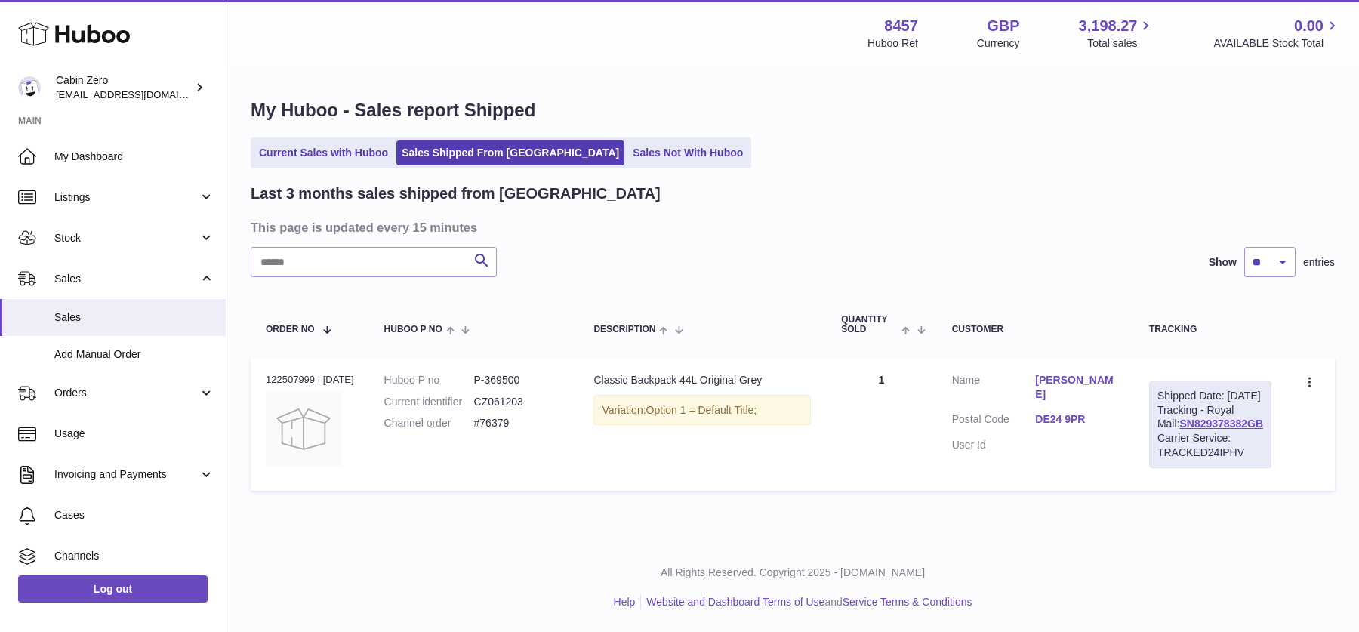 The height and width of the screenshot is (632, 1359). Describe the element at coordinates (1117, 33) in the screenshot. I see `a: 3,198.27 Total sales` at that location.